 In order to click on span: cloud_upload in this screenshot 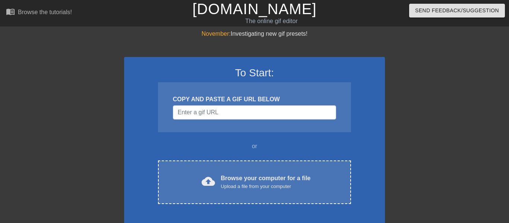, I will do `click(208, 181)`.